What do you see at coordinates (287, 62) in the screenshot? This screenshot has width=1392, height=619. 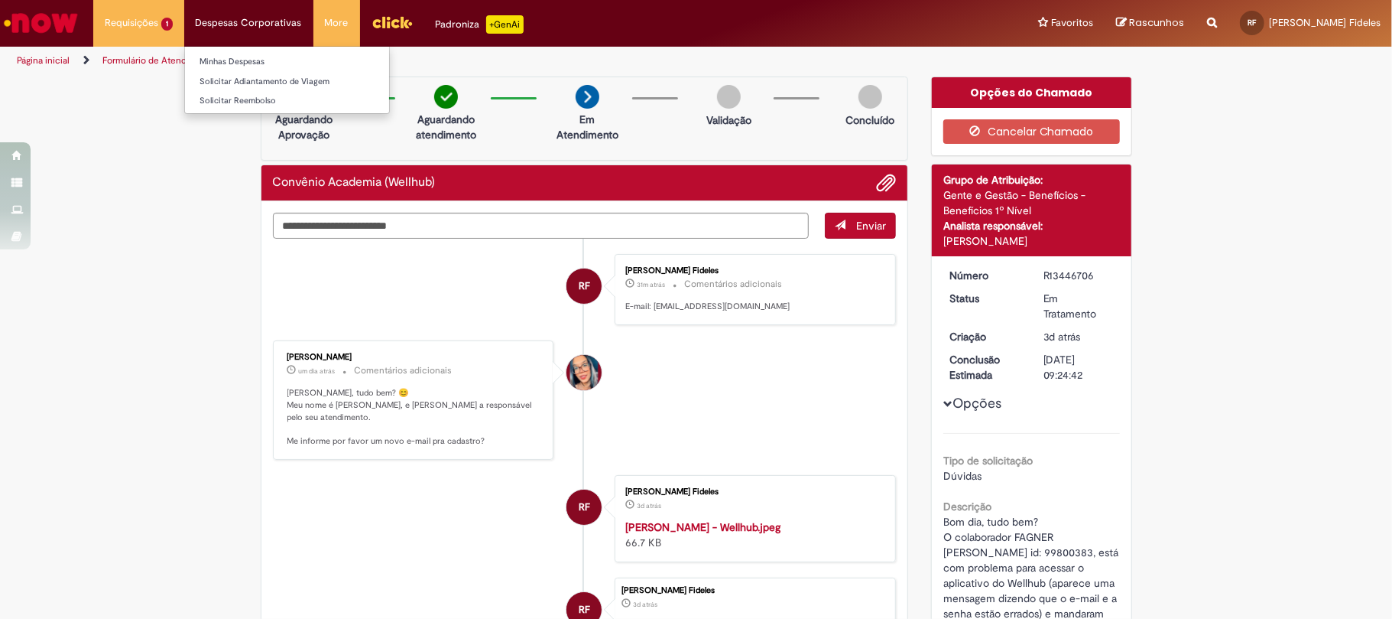 I see `a: Minhas Despesas` at bounding box center [287, 62].